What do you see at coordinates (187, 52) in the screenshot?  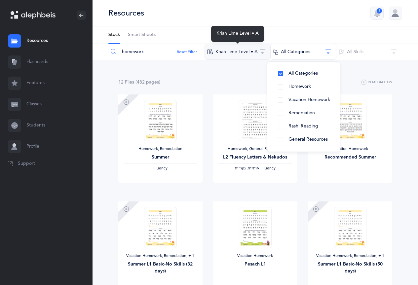 I see `button: Reset Filter` at bounding box center [187, 52].